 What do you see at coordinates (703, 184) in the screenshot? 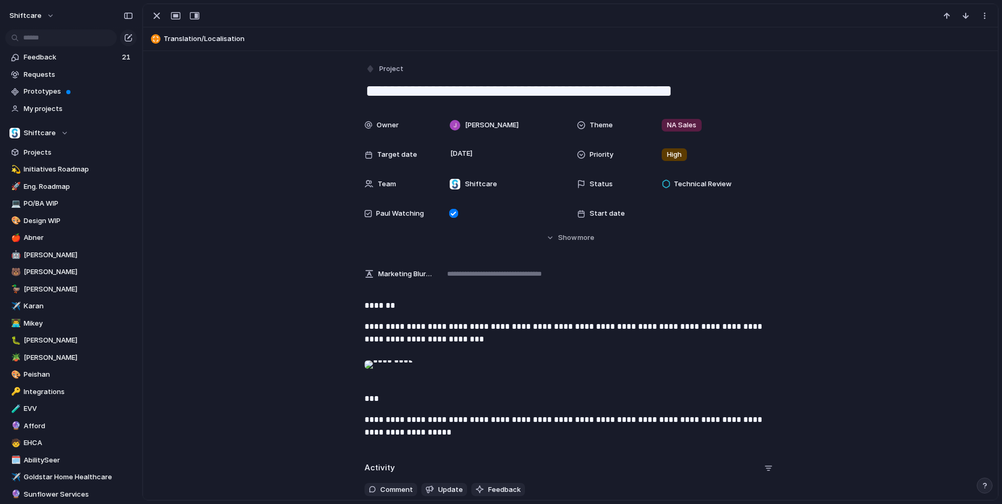
I see `span: Technical Review` at bounding box center [703, 184].